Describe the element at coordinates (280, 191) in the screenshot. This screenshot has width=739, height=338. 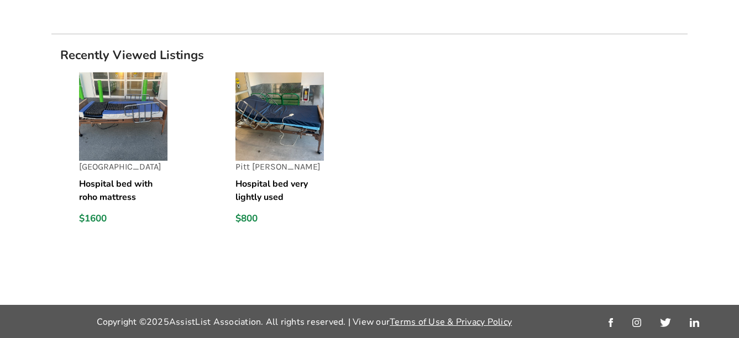
I see `h5: Hospital bed very lightly used` at that location.